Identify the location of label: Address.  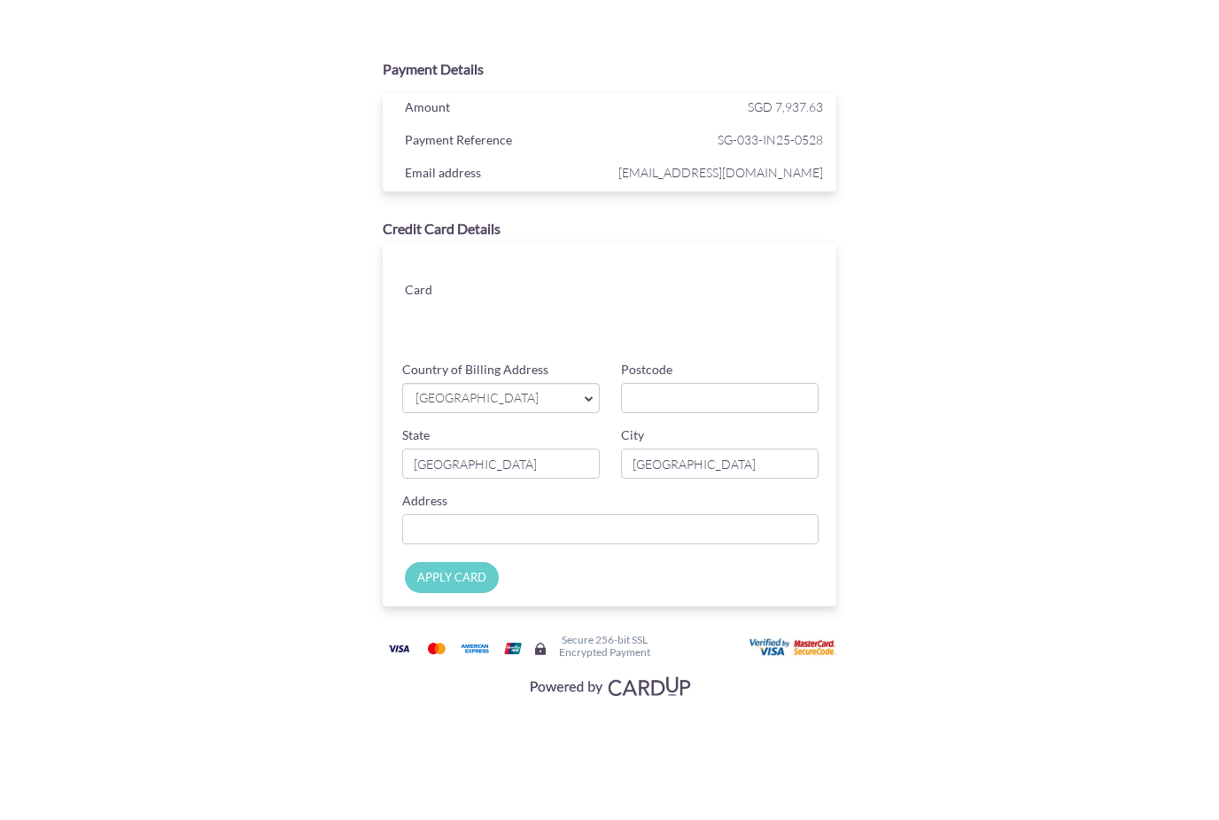
(424, 501).